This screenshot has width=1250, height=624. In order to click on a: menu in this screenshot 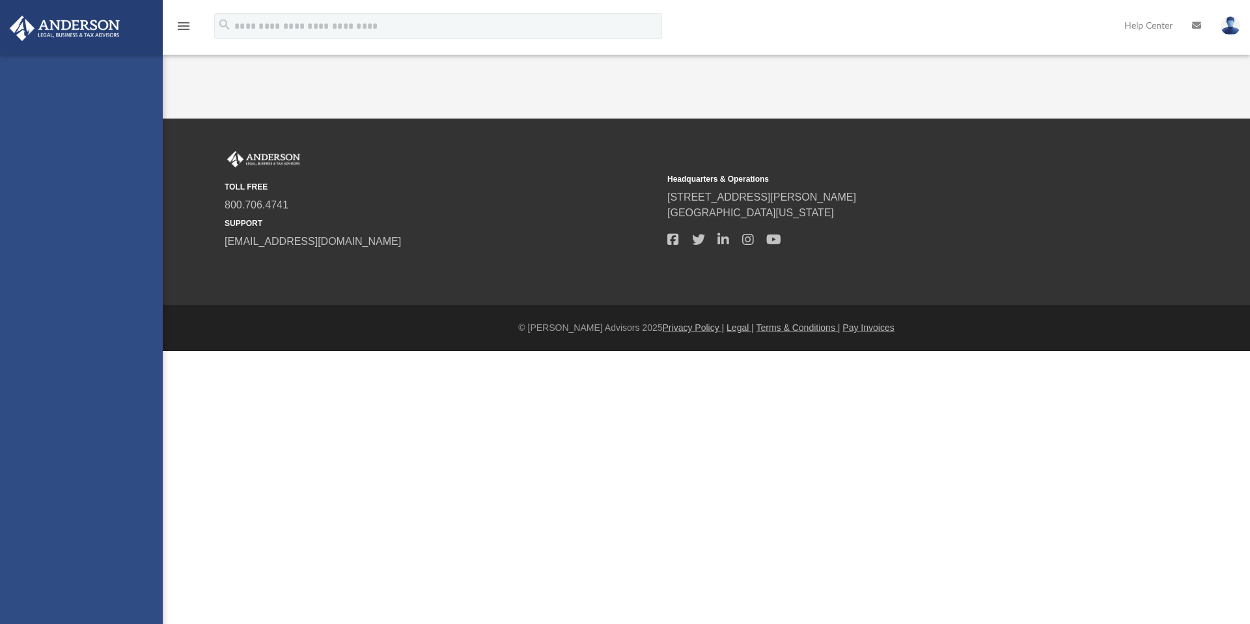, I will do `click(184, 29)`.